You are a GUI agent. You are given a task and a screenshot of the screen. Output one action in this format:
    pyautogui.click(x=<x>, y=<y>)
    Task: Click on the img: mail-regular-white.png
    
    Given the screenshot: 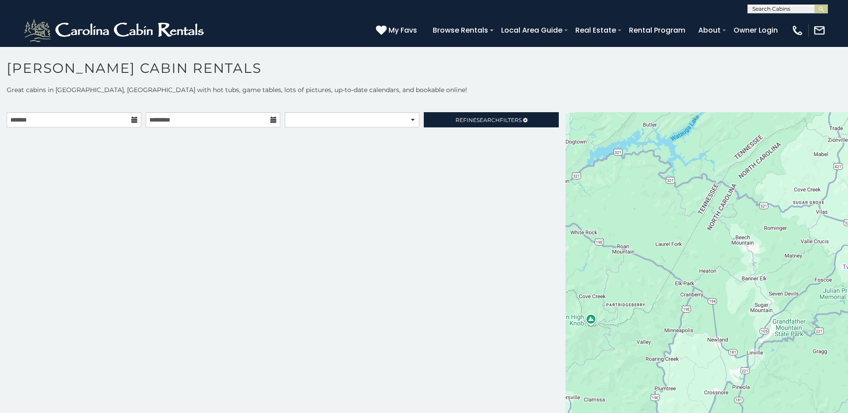 What is the action you would take?
    pyautogui.click(x=819, y=30)
    